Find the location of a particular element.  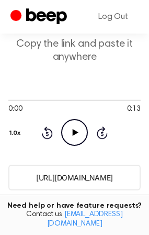

a: Log Out is located at coordinates (113, 17).